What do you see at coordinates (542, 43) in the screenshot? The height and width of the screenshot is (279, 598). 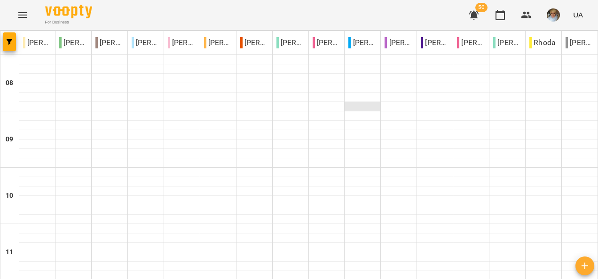 I see `p: Rhoda` at bounding box center [542, 43].